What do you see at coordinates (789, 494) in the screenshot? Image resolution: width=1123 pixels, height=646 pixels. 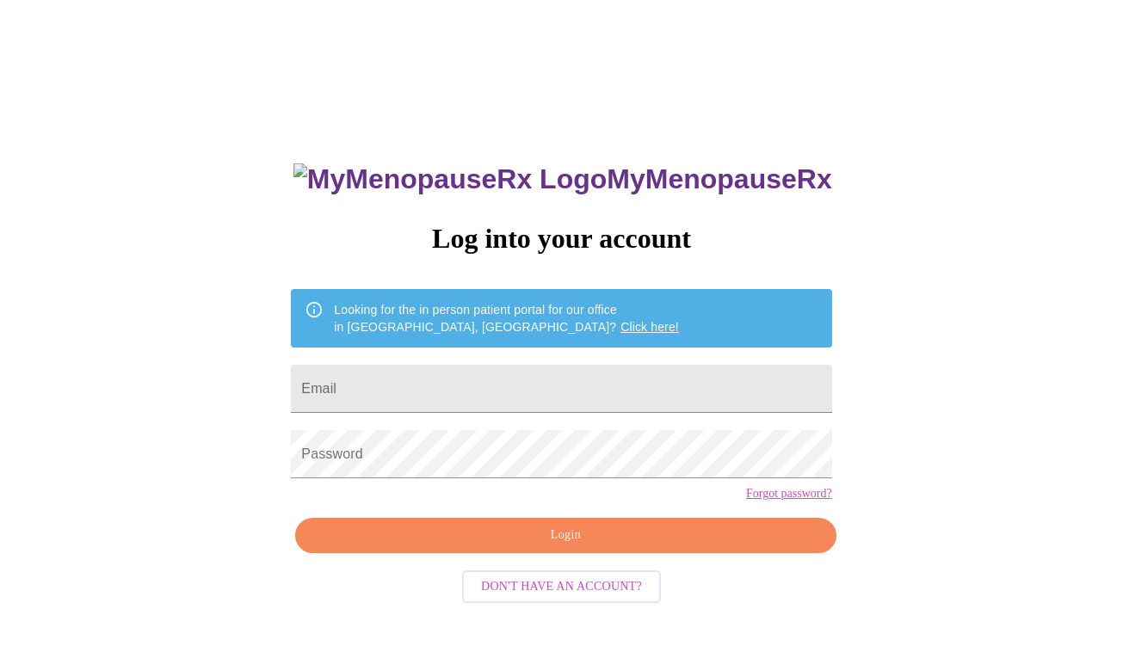 I see `a: Forgot password?` at bounding box center [789, 494].